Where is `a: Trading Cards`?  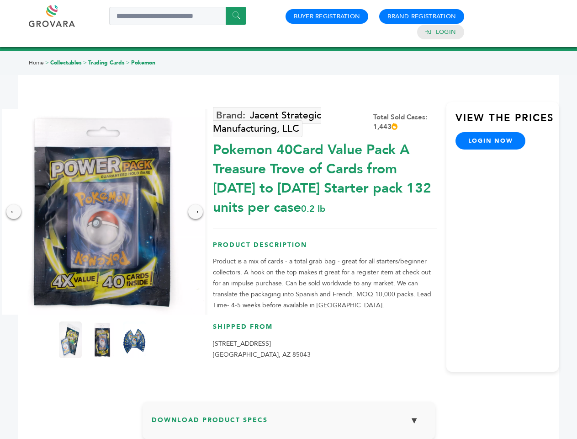 a: Trading Cards is located at coordinates (106, 63).